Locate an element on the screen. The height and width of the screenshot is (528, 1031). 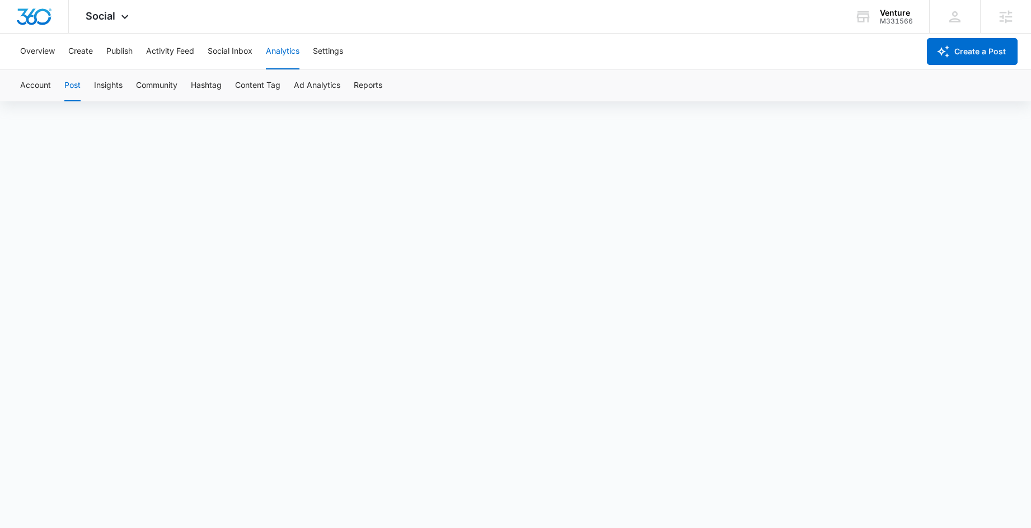
button: Hashtag is located at coordinates (206, 86).